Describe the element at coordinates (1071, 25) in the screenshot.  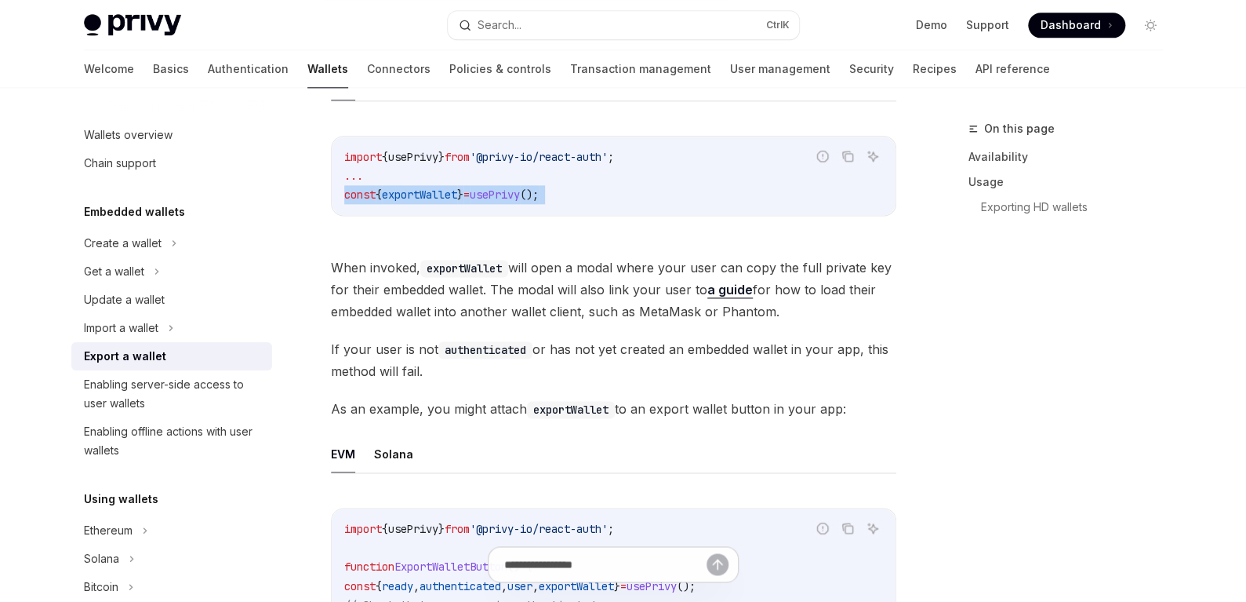
I see `span: Dashboard` at that location.